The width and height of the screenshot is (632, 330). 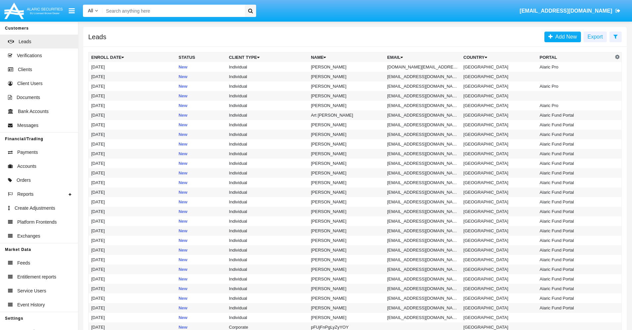 I want to click on th: Status, so click(x=201, y=57).